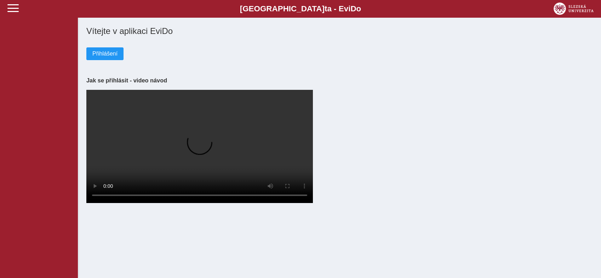 This screenshot has height=278, width=601. I want to click on span: o, so click(359, 8).